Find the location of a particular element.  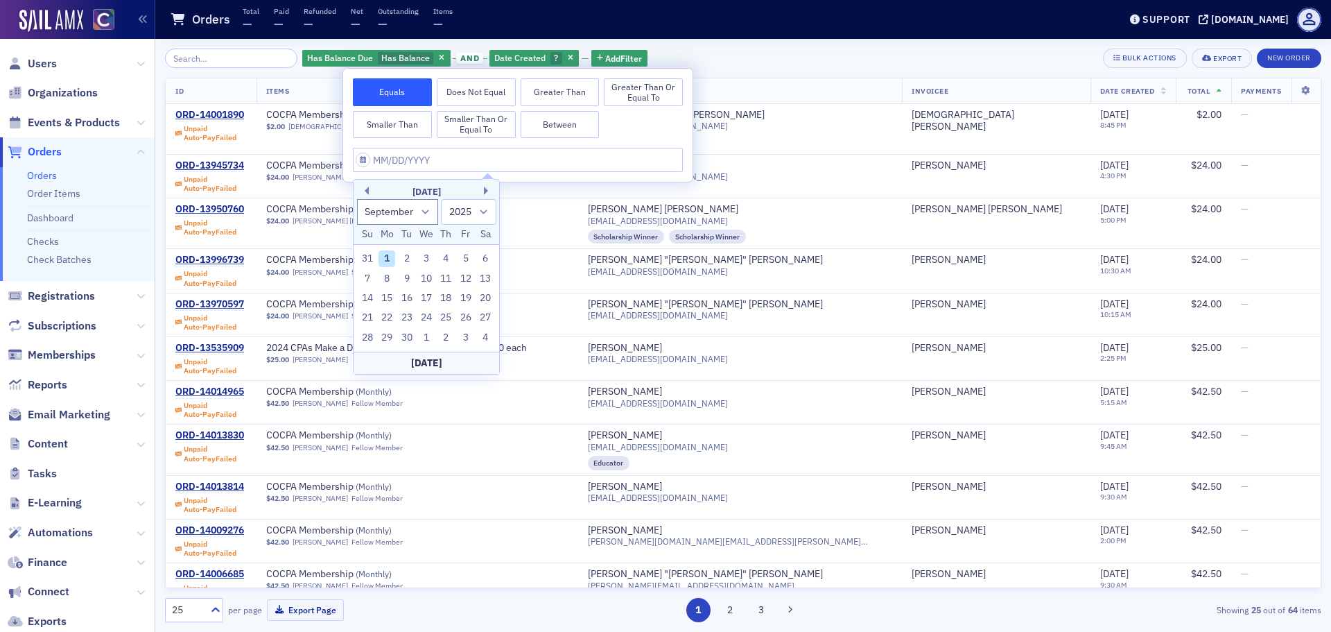

div: Choose Monday, September 22nd, 2025 is located at coordinates (387, 318).